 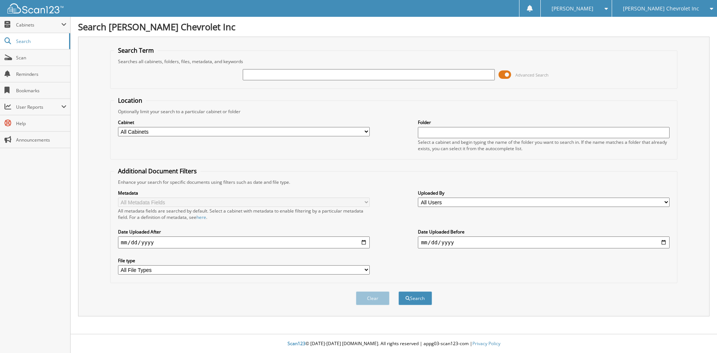 I want to click on span: Bookmarks, so click(x=41, y=90).